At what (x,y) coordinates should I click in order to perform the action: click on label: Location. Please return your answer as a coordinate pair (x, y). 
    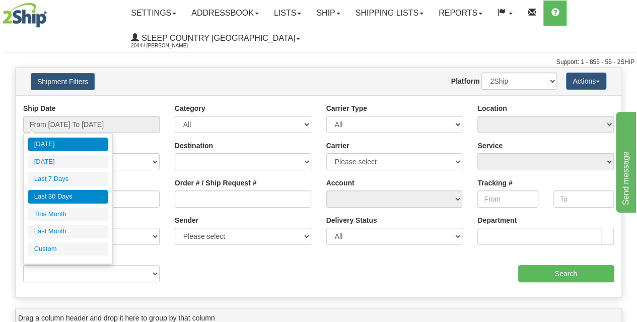
    Looking at the image, I should click on (492, 108).